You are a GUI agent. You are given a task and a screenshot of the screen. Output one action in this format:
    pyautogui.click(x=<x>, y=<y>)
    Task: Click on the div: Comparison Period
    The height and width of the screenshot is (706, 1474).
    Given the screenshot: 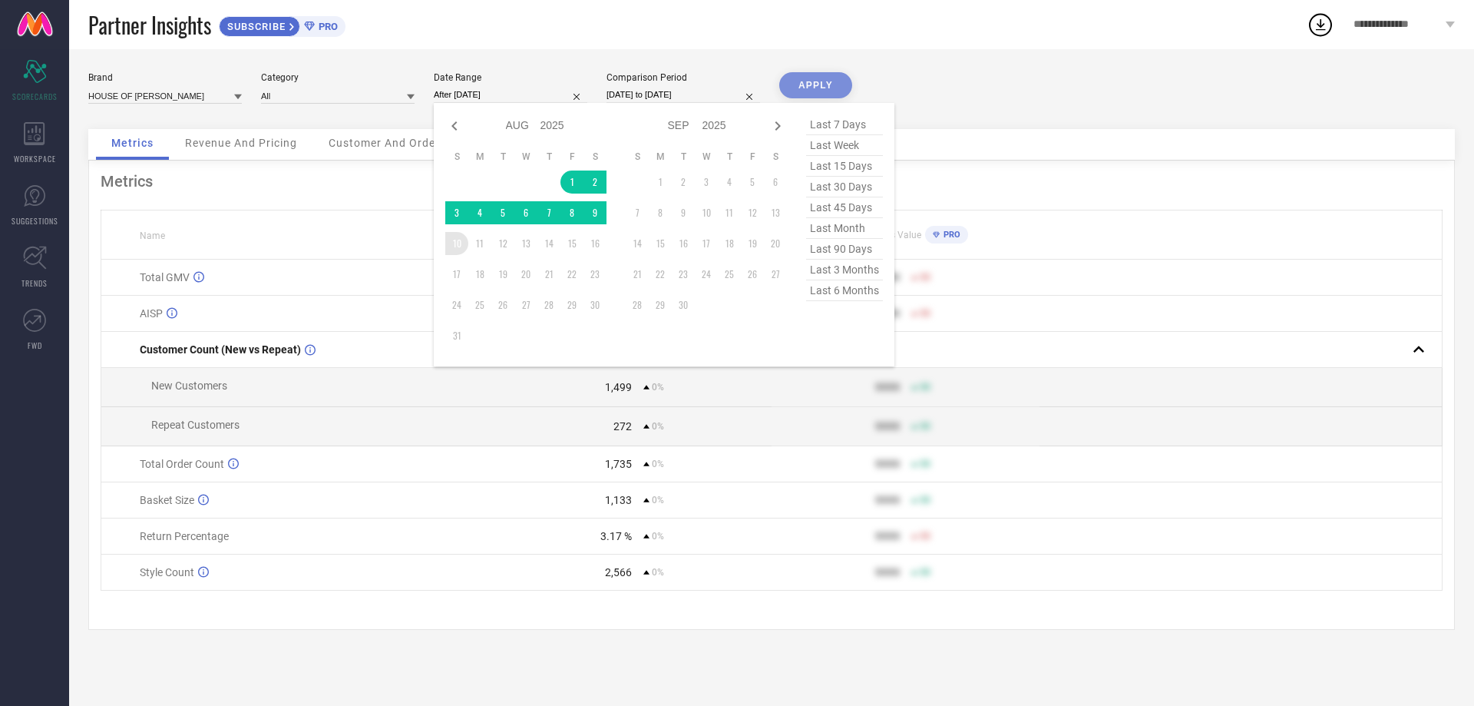 What is the action you would take?
    pyautogui.click(x=683, y=78)
    